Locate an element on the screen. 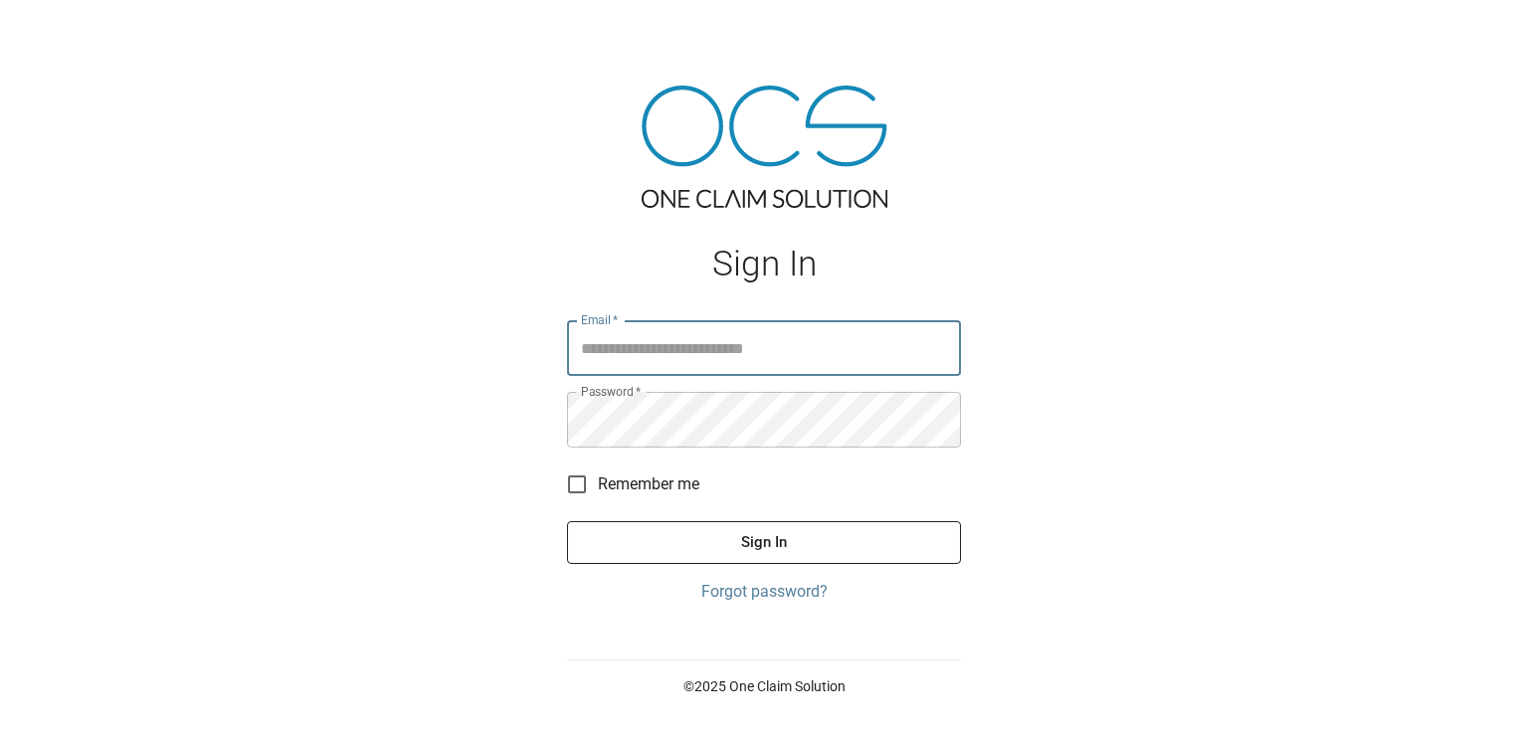 The width and height of the screenshot is (1528, 734). label: Password is located at coordinates (611, 391).